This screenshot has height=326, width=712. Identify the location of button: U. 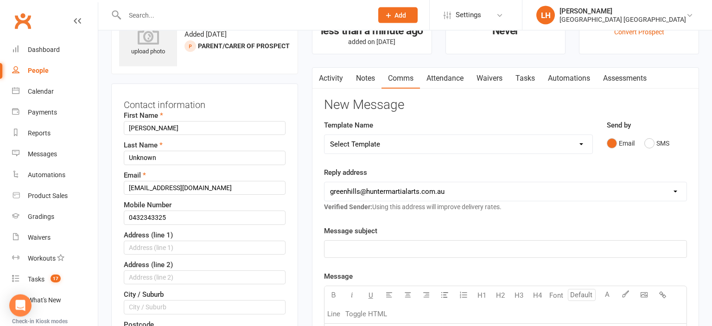
(371, 295).